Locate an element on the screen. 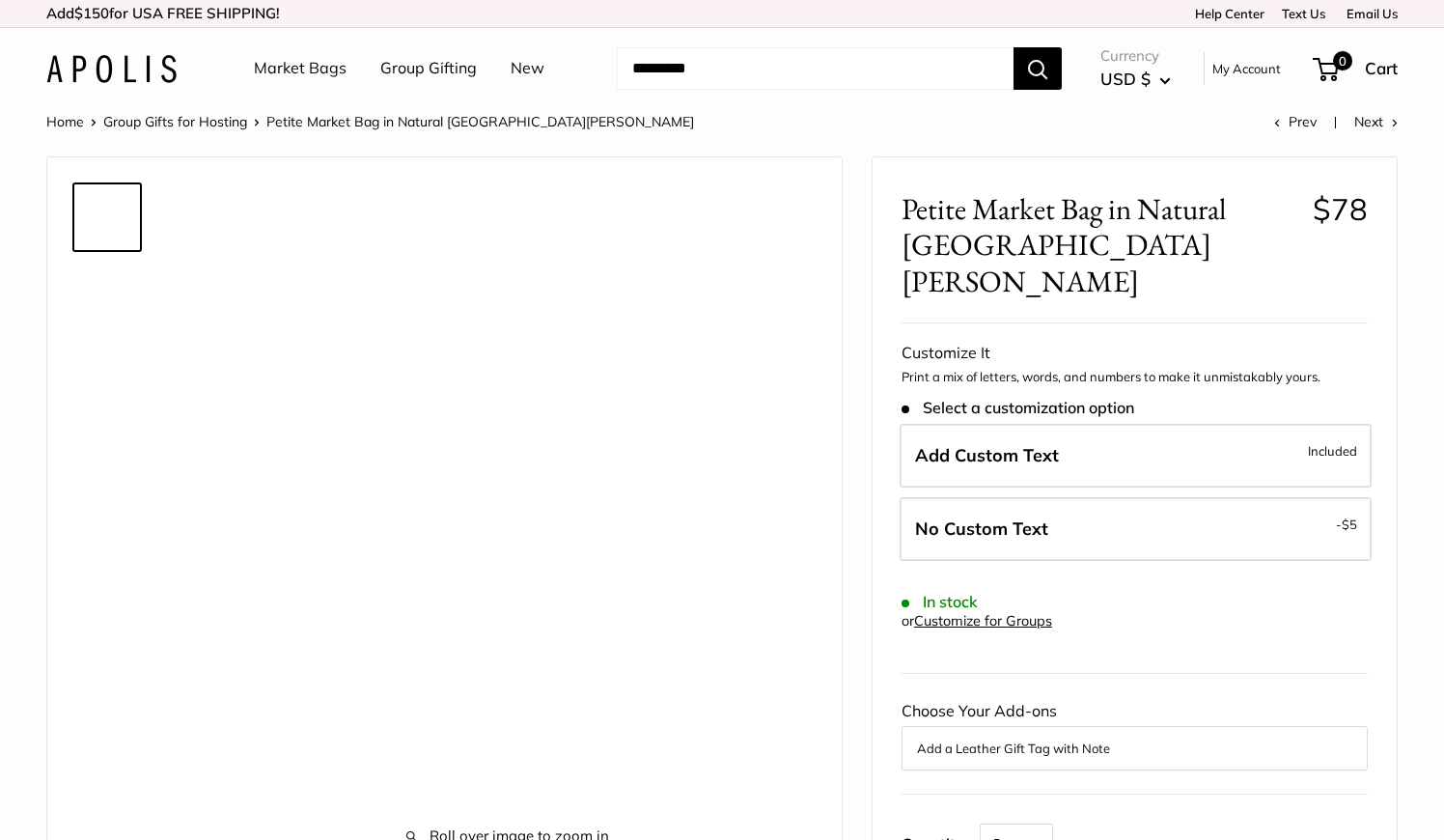  button: Search is located at coordinates (1038, 69).